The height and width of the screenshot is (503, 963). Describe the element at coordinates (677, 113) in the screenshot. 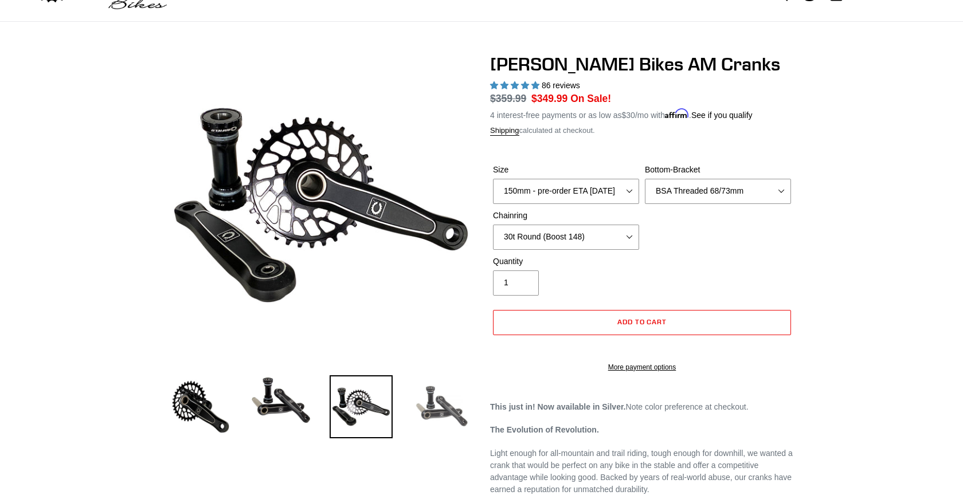

I see `span: Affirm` at that location.